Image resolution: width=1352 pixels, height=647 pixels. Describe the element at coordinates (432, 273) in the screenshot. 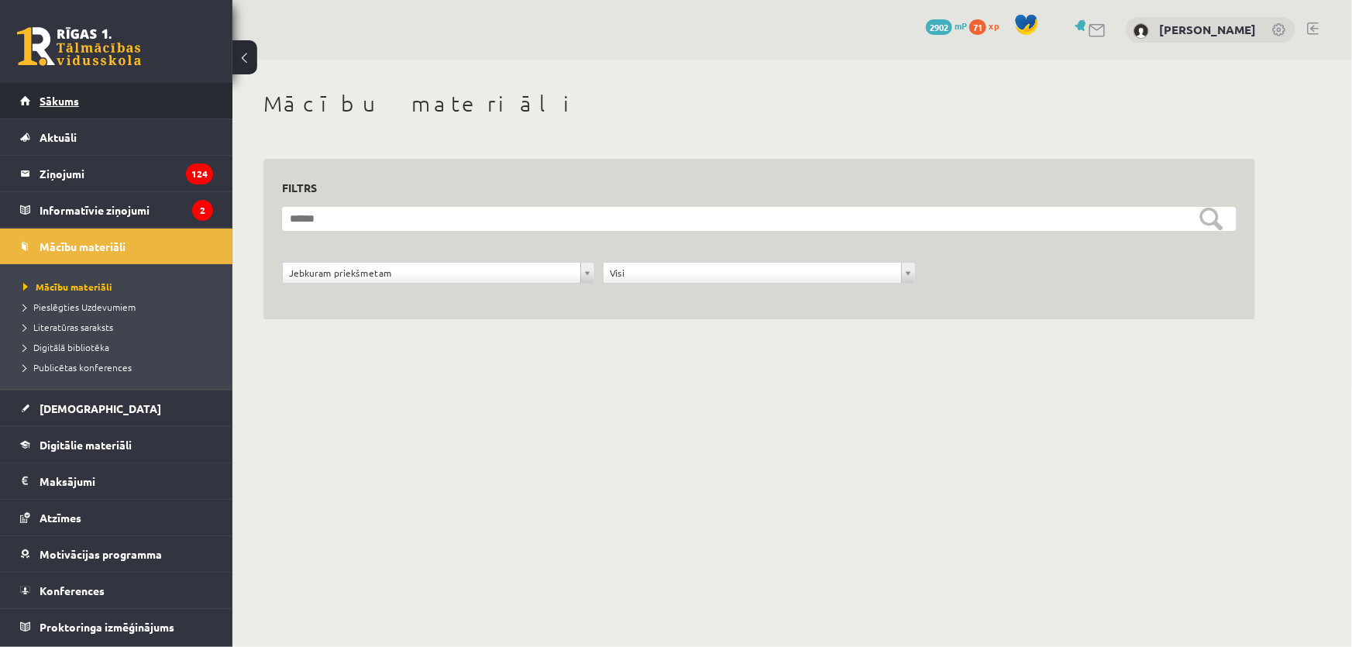

I see `span: Jebkuram priekšmetam` at that location.